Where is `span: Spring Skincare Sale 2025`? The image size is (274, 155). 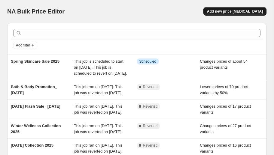 span: Spring Skincare Sale 2025 is located at coordinates (35, 61).